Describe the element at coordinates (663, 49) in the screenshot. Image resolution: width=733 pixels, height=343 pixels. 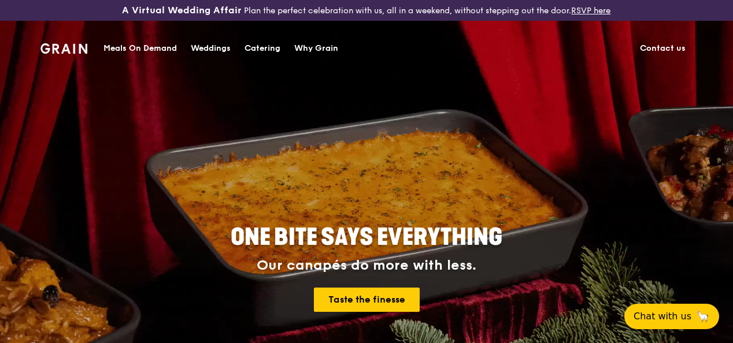
I see `a: Contact us` at that location.